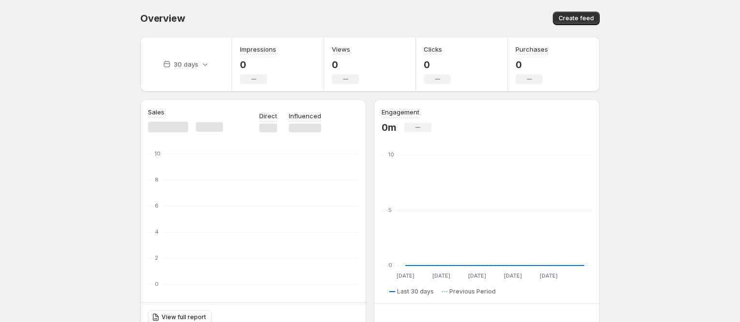 The height and width of the screenshot is (322, 740). I want to click on button: Create feed, so click(576, 18).